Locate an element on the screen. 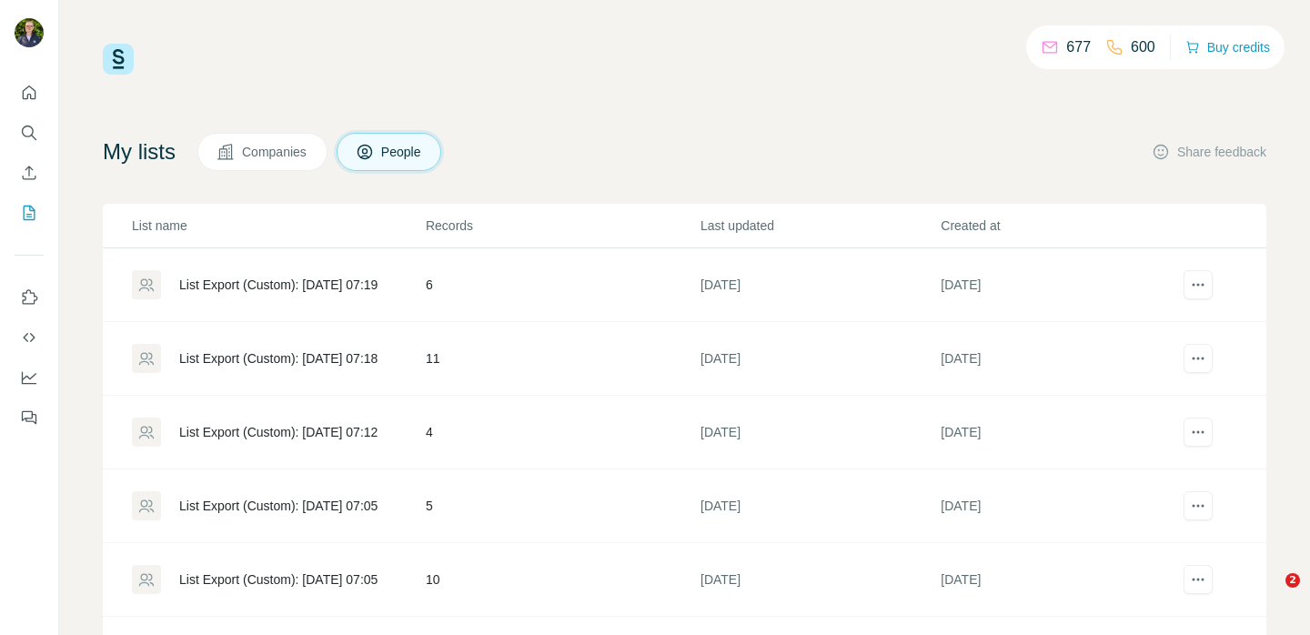  td: 5 is located at coordinates (562, 506).